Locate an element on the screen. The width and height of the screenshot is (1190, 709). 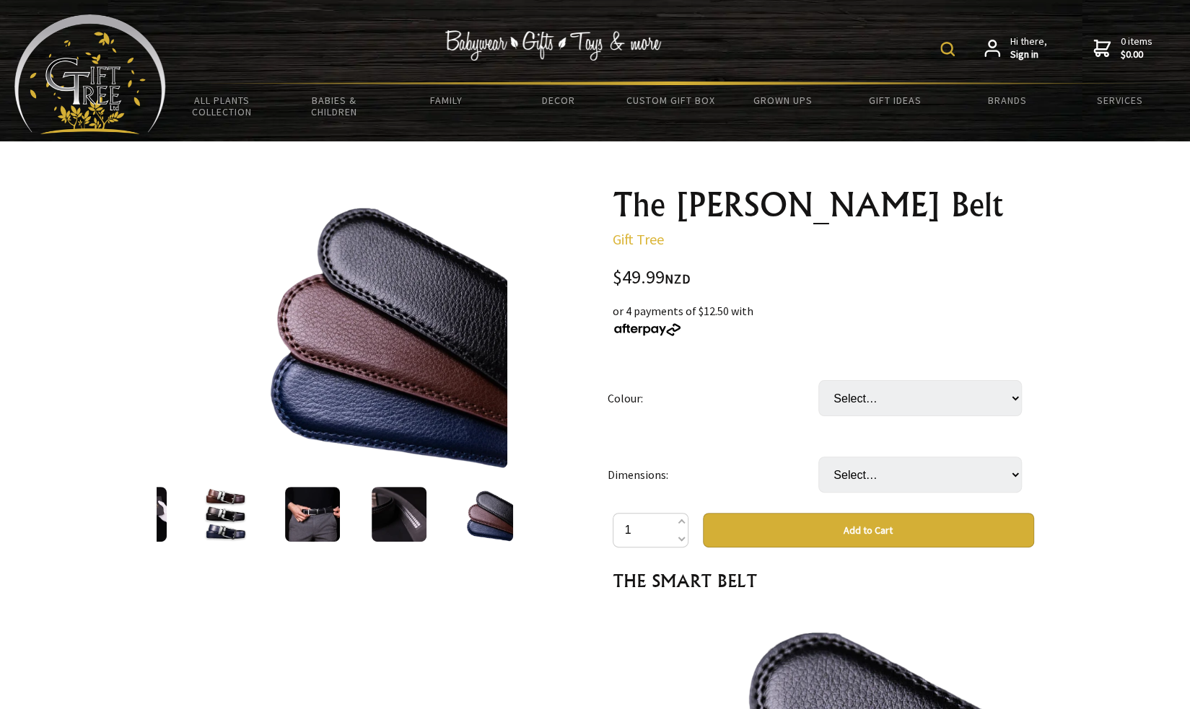
a: All Plants Collection is located at coordinates (221, 106).